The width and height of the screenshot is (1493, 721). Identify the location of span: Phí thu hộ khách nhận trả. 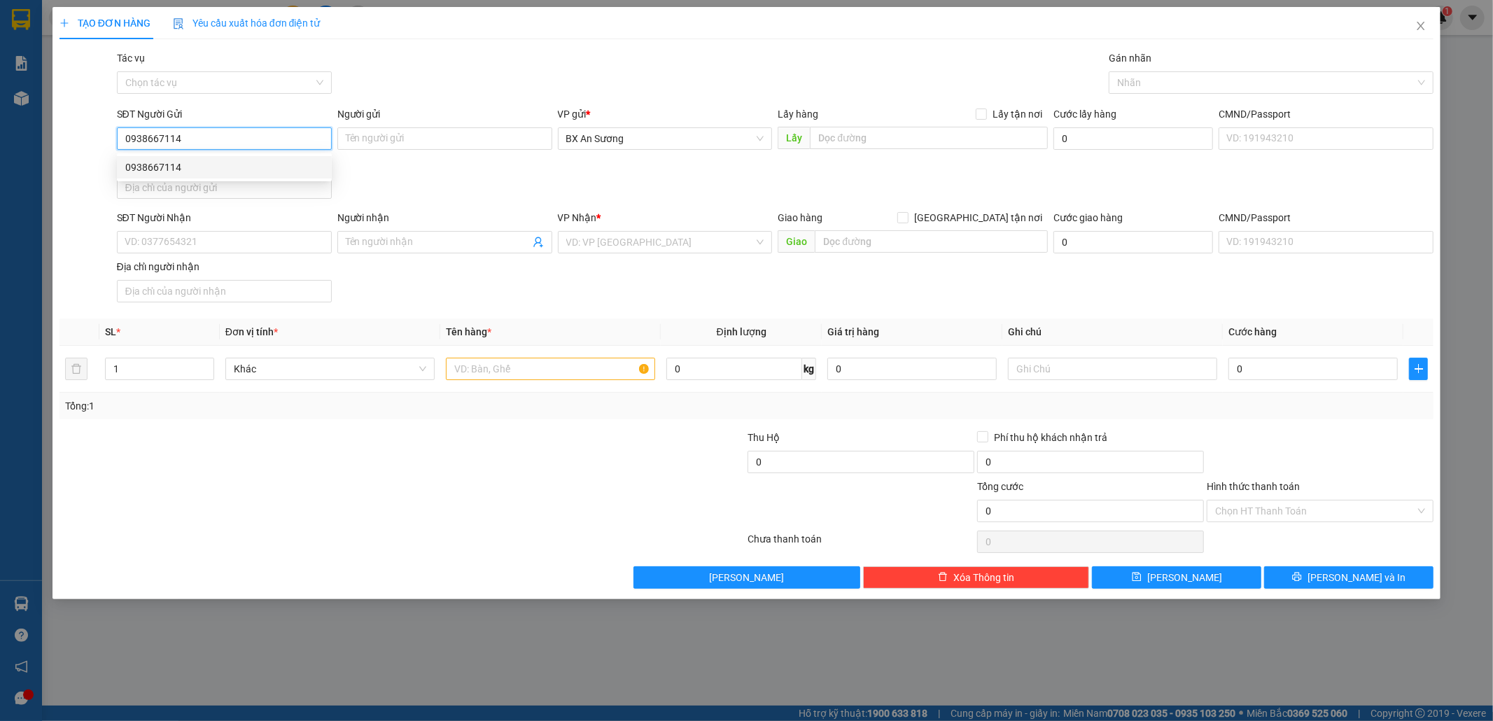
(1051, 437).